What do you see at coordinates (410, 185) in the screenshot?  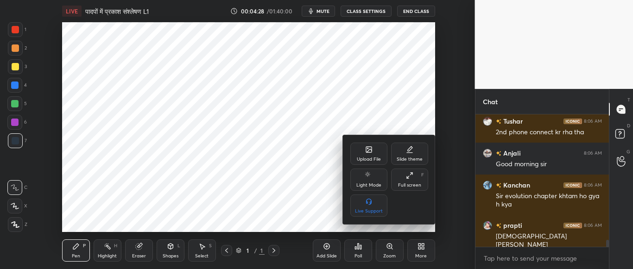 I see `div: Full screen` at bounding box center [410, 185].